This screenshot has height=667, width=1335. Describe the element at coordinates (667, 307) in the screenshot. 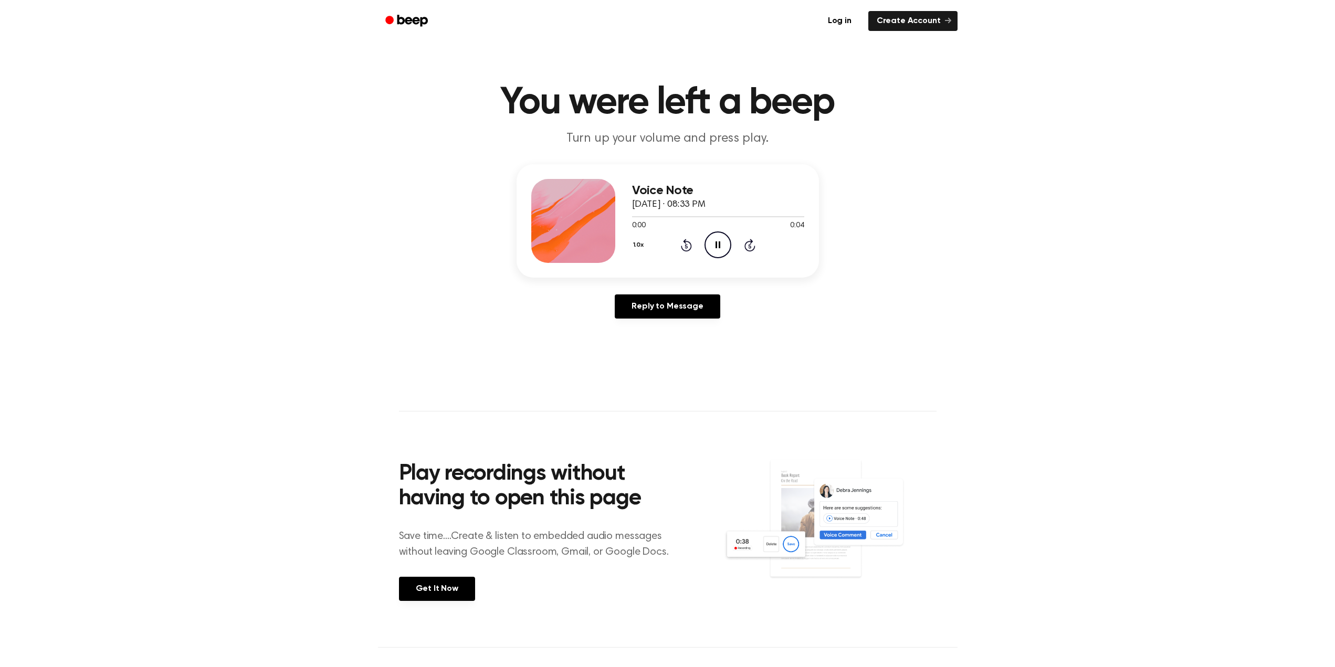

I see `a: Reply to Message` at that location.